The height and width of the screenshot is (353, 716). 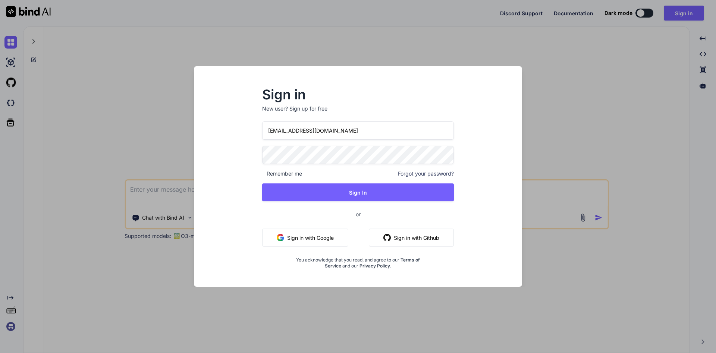 What do you see at coordinates (376, 265) in the screenshot?
I see `a: Privacy Policy.` at bounding box center [376, 265].